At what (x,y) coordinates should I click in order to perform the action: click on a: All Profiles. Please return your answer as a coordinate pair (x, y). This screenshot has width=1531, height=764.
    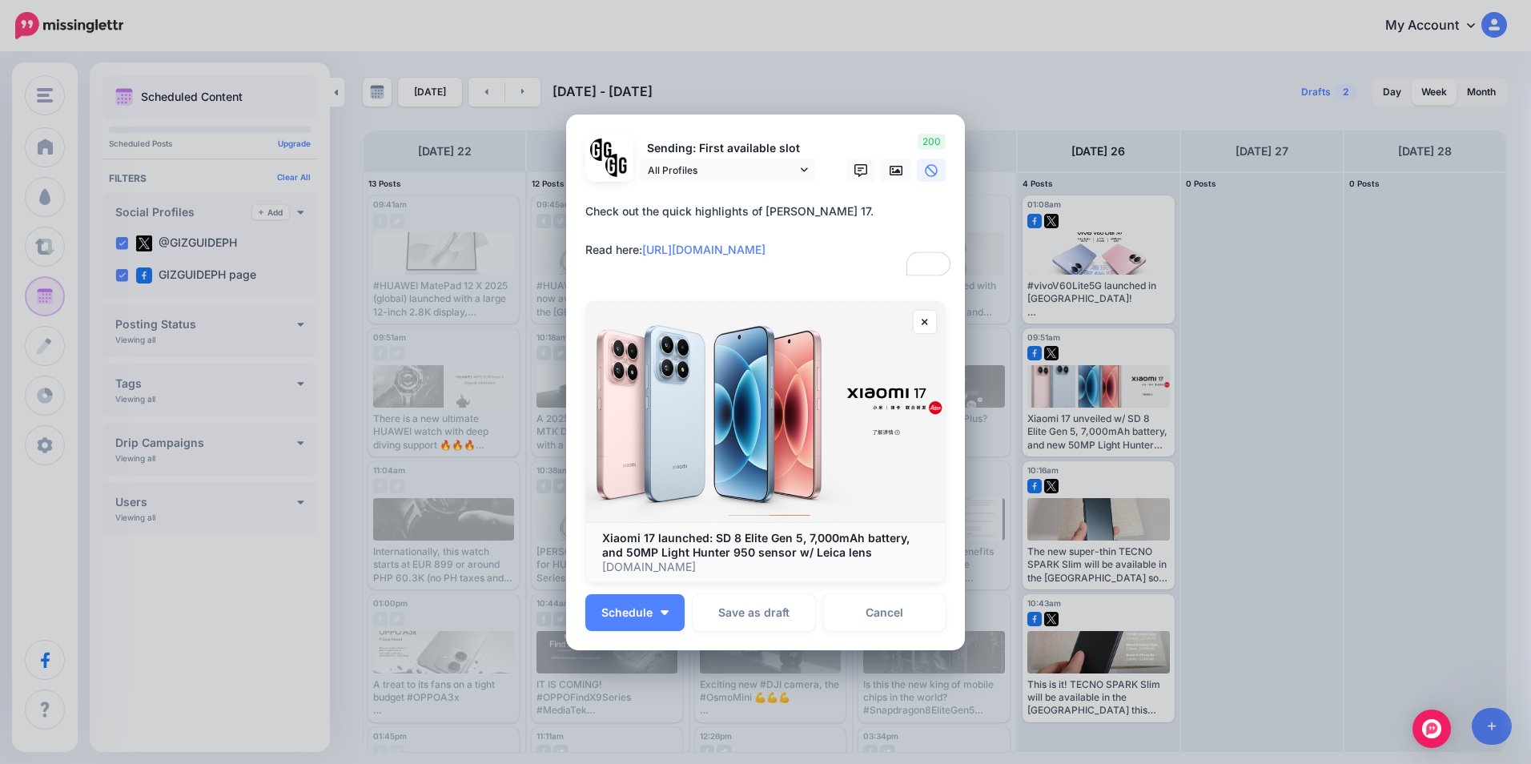
    Looking at the image, I should click on (728, 170).